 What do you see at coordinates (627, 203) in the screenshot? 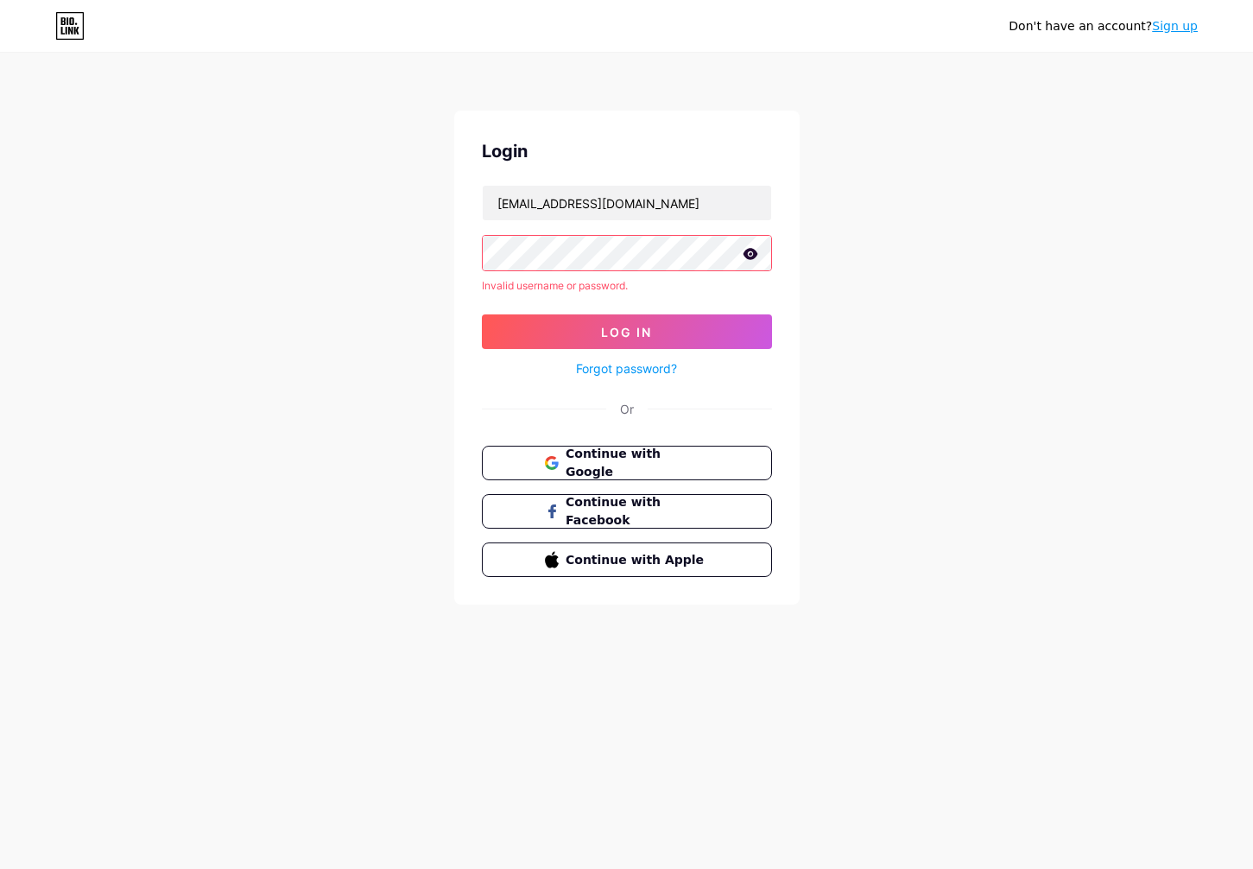
I see `input: Username` at bounding box center [627, 203].